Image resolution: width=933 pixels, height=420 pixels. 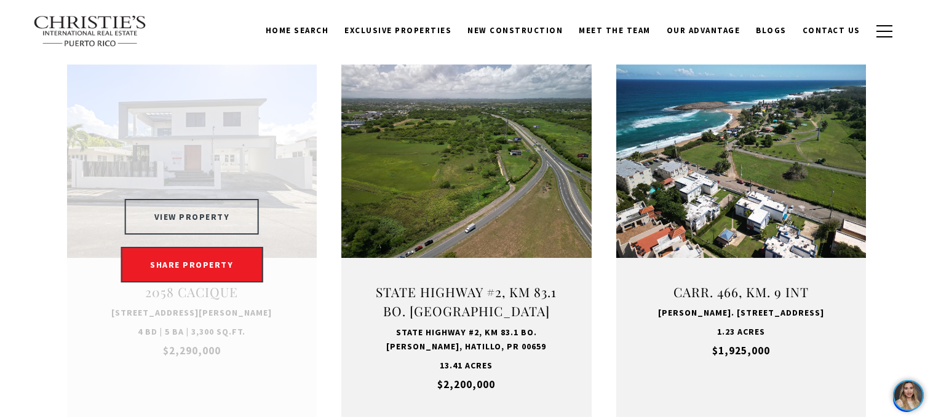 I want to click on span: Our Advantage, so click(x=703, y=30).